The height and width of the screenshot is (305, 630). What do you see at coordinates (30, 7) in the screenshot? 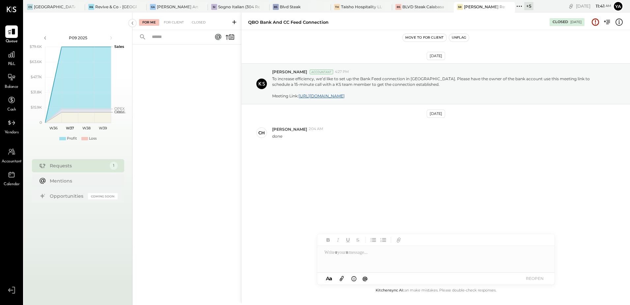
I see `div: CS` at bounding box center [30, 7].